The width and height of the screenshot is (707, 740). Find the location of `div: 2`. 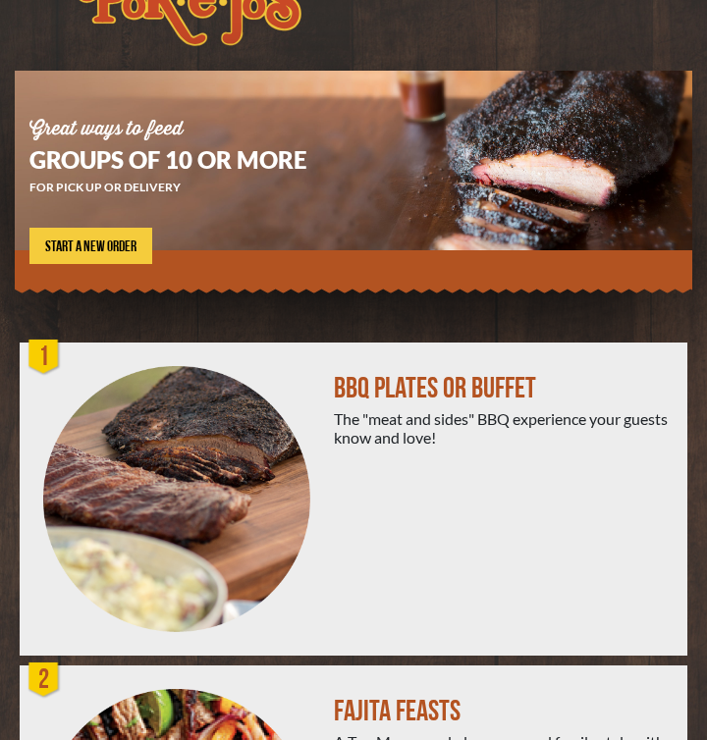

div: 2 is located at coordinates (44, 680).